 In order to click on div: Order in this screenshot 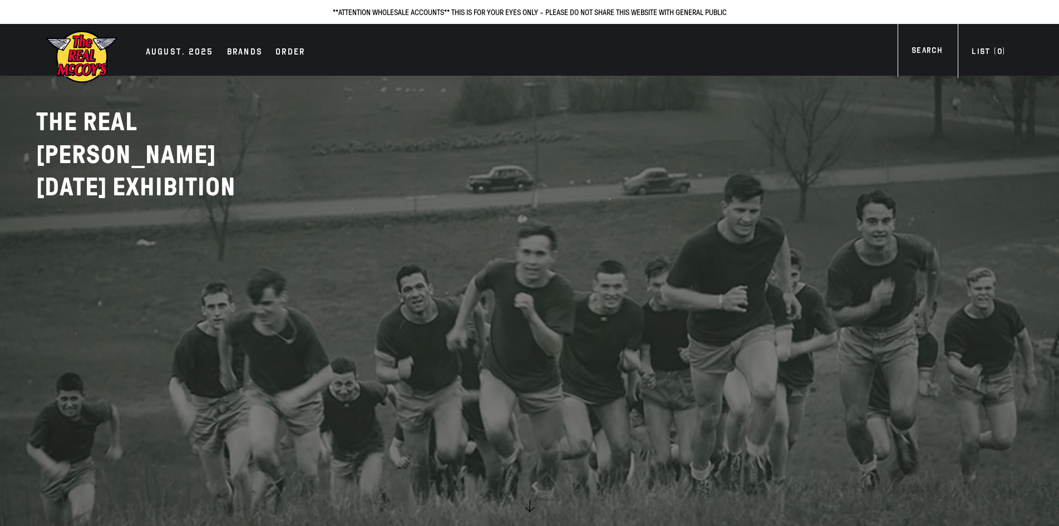, I will do `click(290, 53)`.